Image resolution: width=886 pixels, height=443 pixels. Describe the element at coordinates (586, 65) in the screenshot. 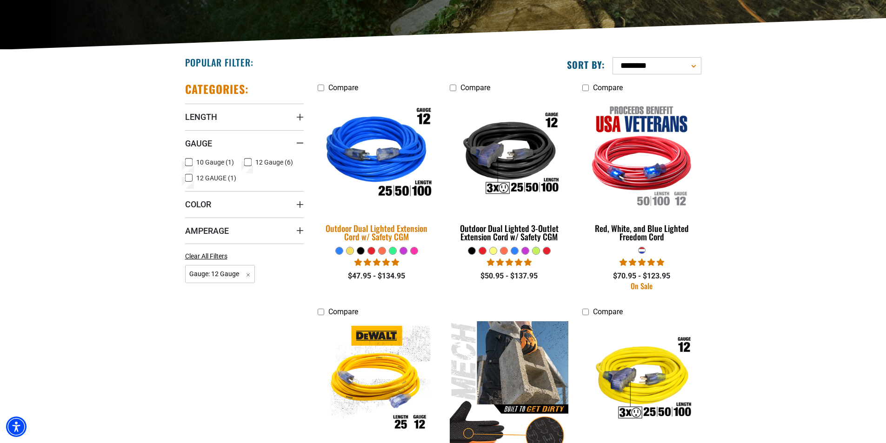

I see `label: Sort by:` at that location.